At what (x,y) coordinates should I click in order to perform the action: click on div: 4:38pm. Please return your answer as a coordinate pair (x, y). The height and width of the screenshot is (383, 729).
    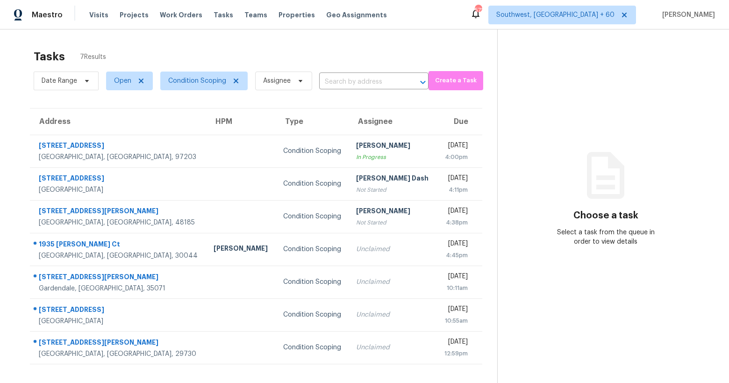
    Looking at the image, I should click on (456, 222).